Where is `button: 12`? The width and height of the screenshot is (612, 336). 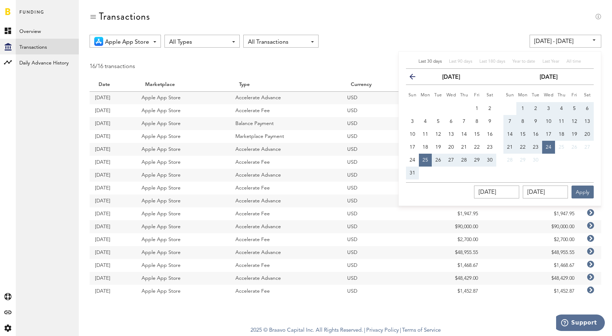 button: 12 is located at coordinates (438, 134).